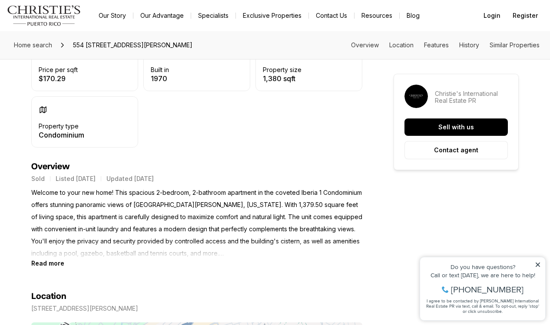 This screenshot has width=550, height=325. Describe the element at coordinates (162, 16) in the screenshot. I see `a: Our Advantage` at that location.